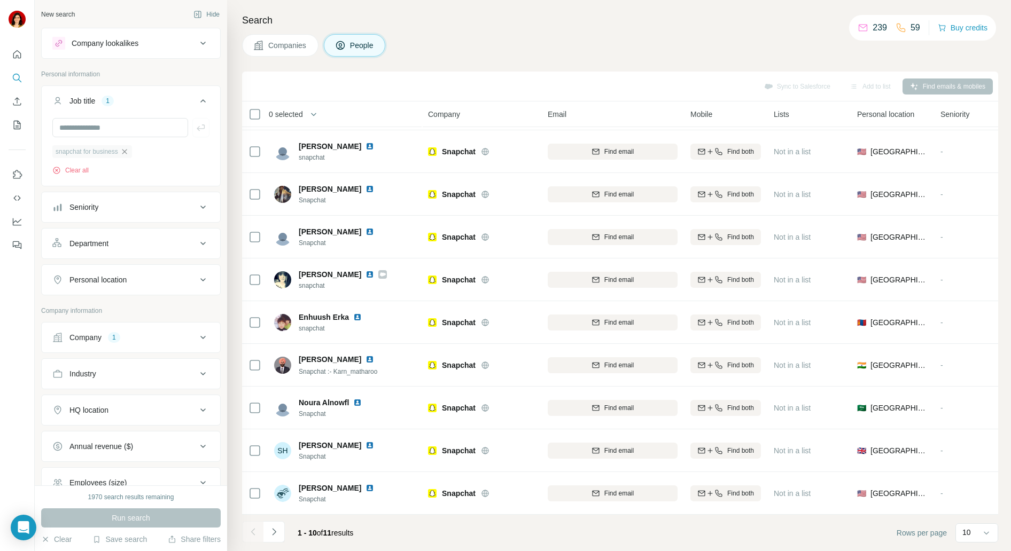 This screenshot has height=551, width=1011. I want to click on button: Dashboard, so click(17, 222).